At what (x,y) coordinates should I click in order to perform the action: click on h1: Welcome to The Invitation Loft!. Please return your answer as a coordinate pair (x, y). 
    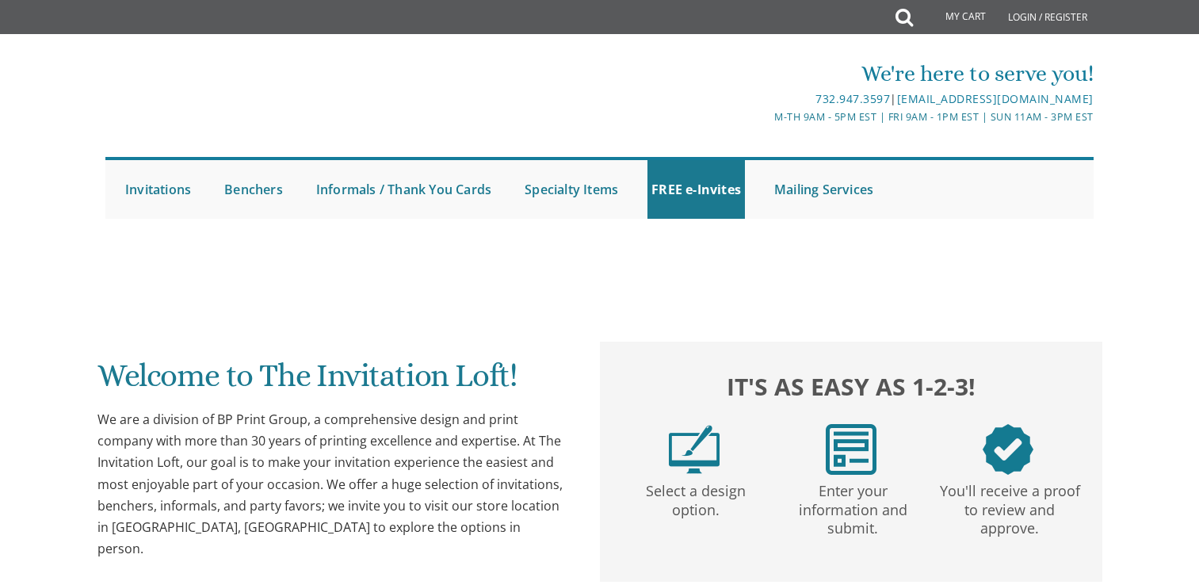
    Looking at the image, I should click on (333, 381).